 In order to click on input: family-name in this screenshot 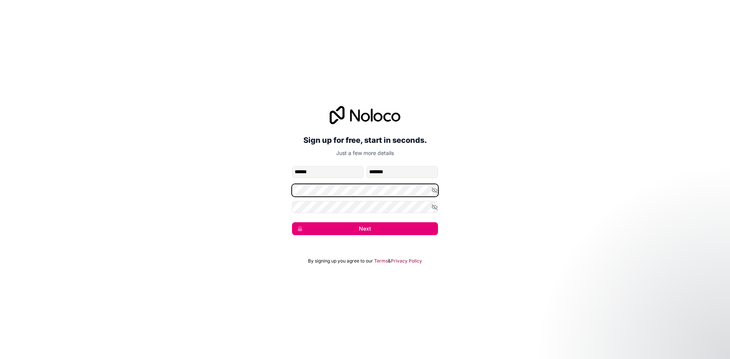, I will do `click(402, 172)`.